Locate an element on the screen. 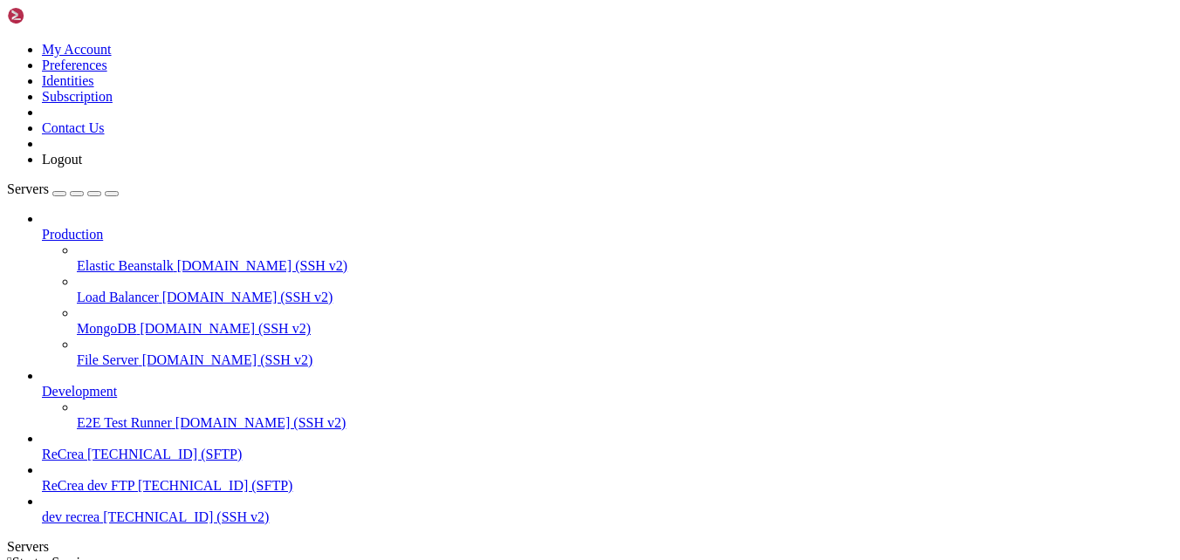  span: ReCrea dev FTP is located at coordinates (88, 485).